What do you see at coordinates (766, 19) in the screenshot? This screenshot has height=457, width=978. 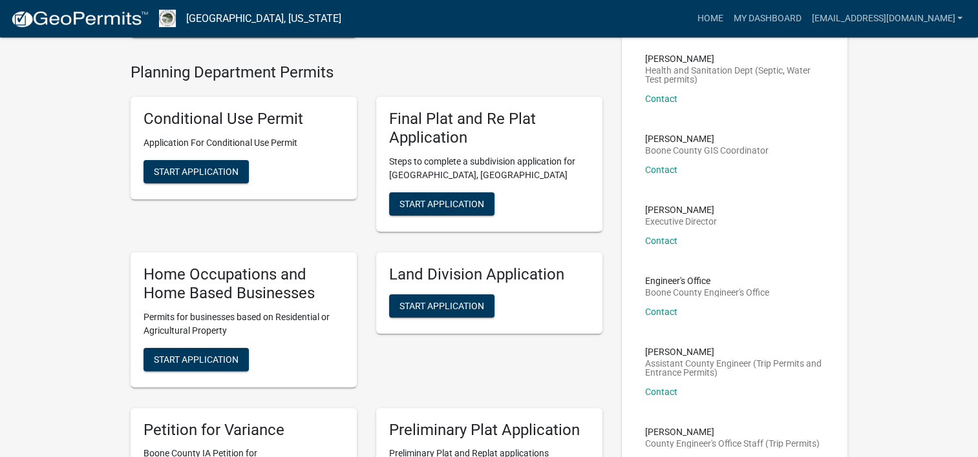 I see `a: My Dashboard` at bounding box center [766, 19].